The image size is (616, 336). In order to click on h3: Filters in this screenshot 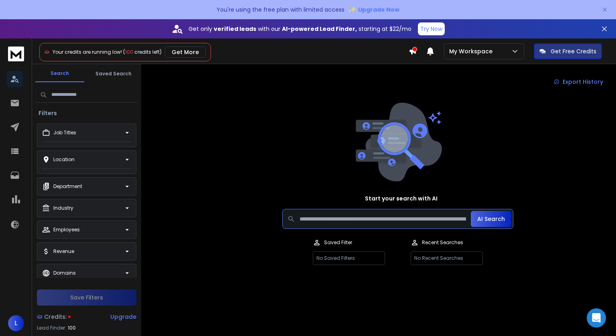, I will do `click(48, 113)`.